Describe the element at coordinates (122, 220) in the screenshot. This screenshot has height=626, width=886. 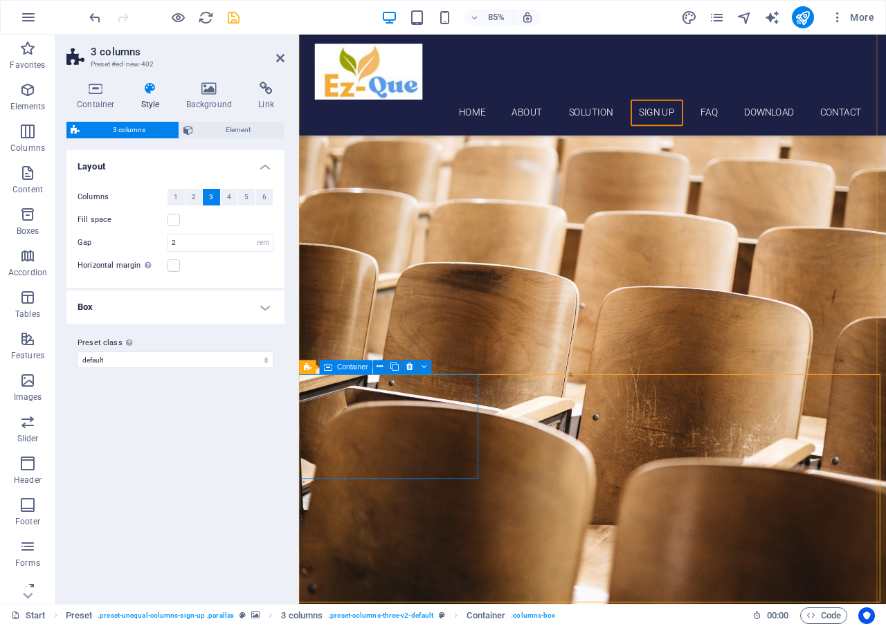
I see `label: Fill space` at that location.